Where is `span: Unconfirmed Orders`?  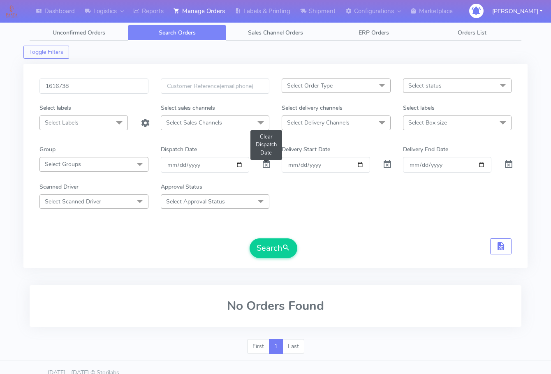
span: Unconfirmed Orders is located at coordinates (79, 32).